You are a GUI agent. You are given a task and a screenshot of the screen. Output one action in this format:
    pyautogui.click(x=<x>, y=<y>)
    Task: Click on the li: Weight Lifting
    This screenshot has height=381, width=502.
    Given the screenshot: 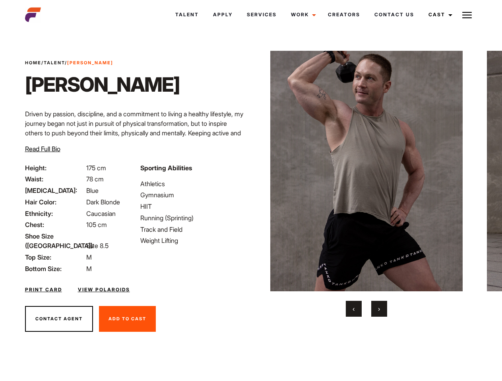 What is the action you would take?
    pyautogui.click(x=193, y=241)
    